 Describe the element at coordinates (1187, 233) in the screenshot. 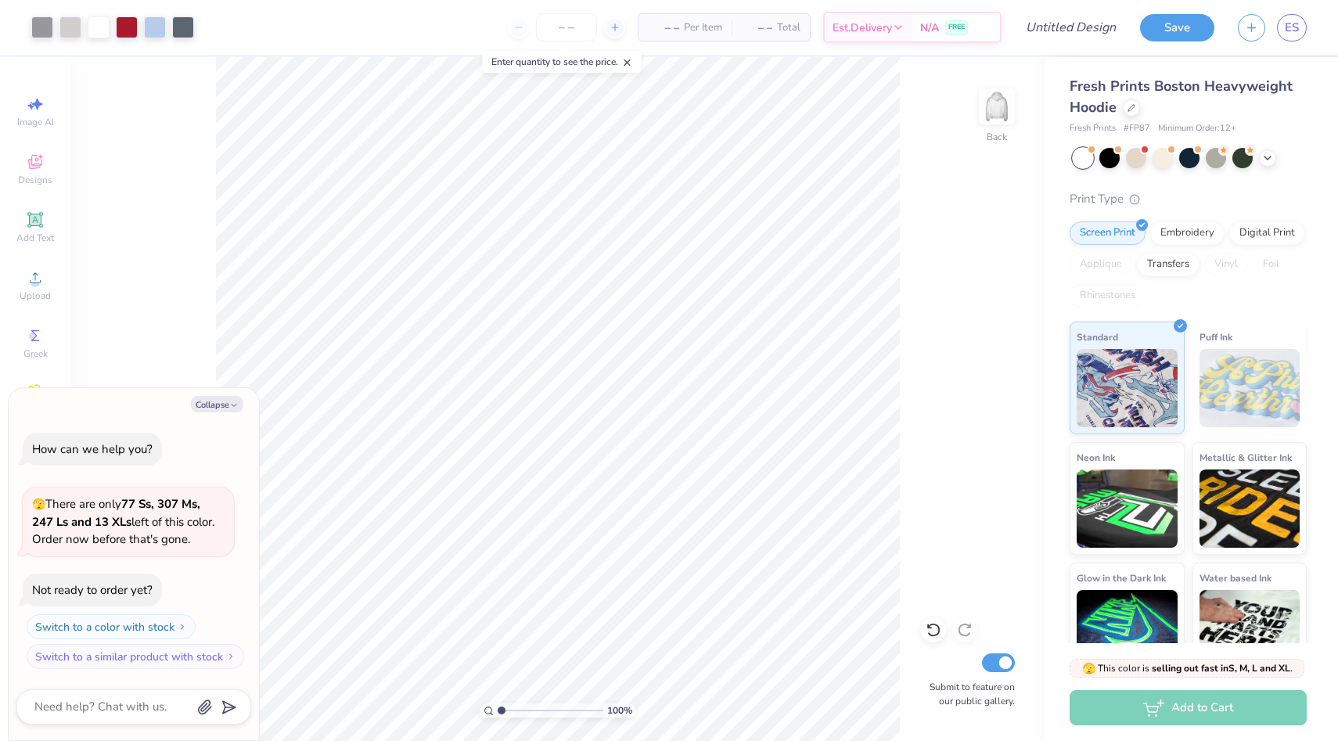

I see `div: Embroidery` at that location.